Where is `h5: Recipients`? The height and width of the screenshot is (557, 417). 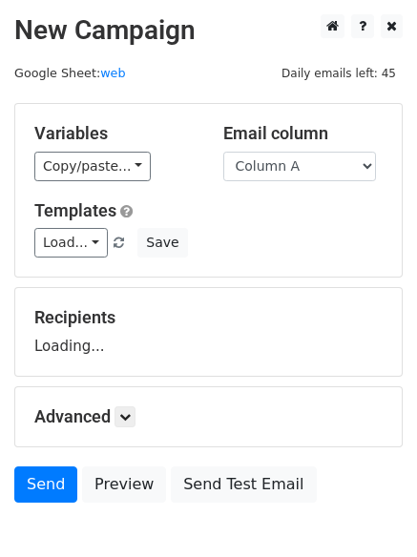 h5: Recipients is located at coordinates (208, 317).